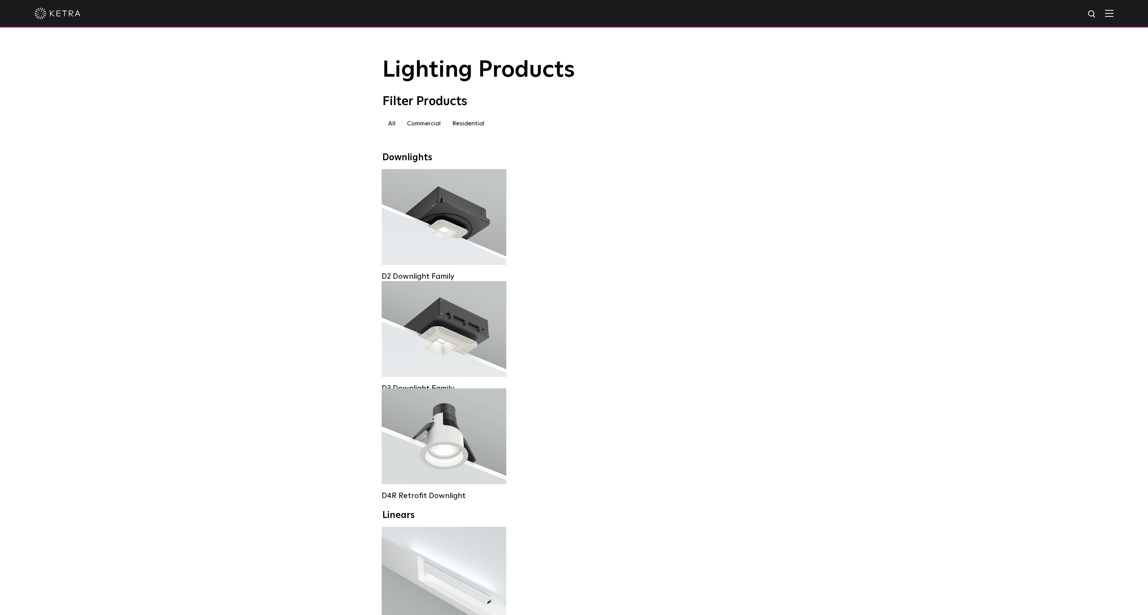  I want to click on div: D3 Downlight Family, so click(444, 388).